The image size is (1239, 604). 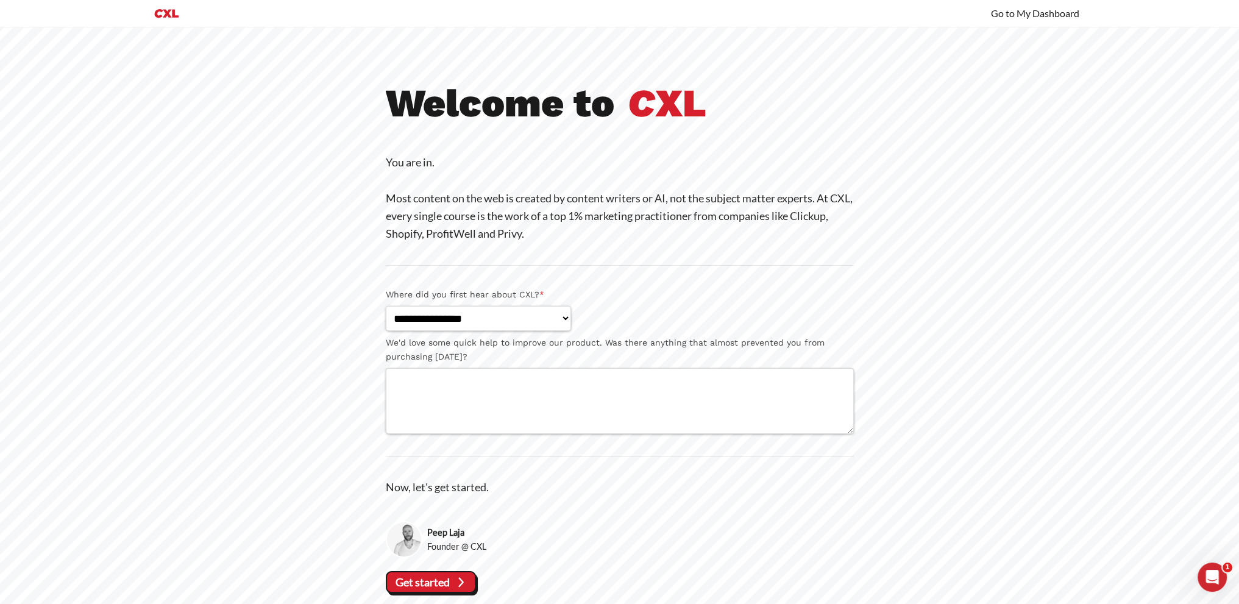 What do you see at coordinates (620, 198) in the screenshot?
I see `p: You are in. Most content on the web is created by content writers or AI, not the subject matter e...` at bounding box center [620, 198].